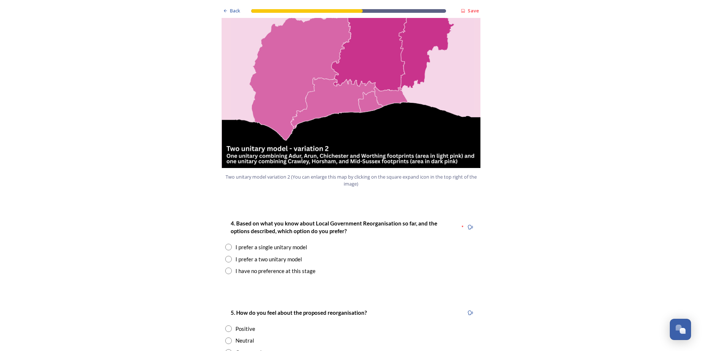  Describe the element at coordinates (335, 227) in the screenshot. I see `strong: 4. Based on what you know about Local Government Reorganisation so far, and the options described...` at that location.